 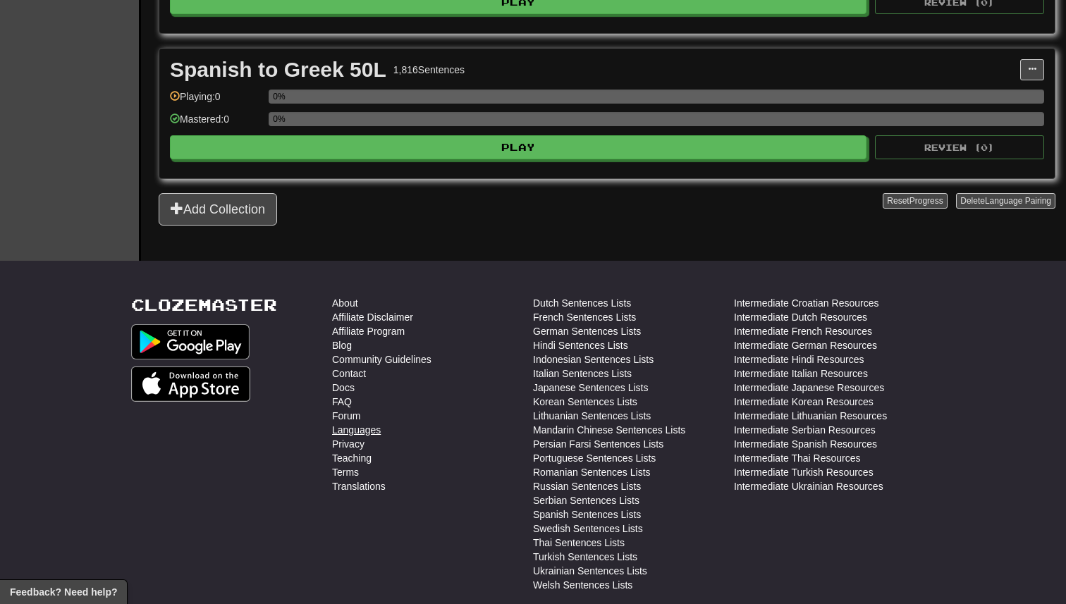 What do you see at coordinates (348, 444) in the screenshot?
I see `a: Privacy` at bounding box center [348, 444].